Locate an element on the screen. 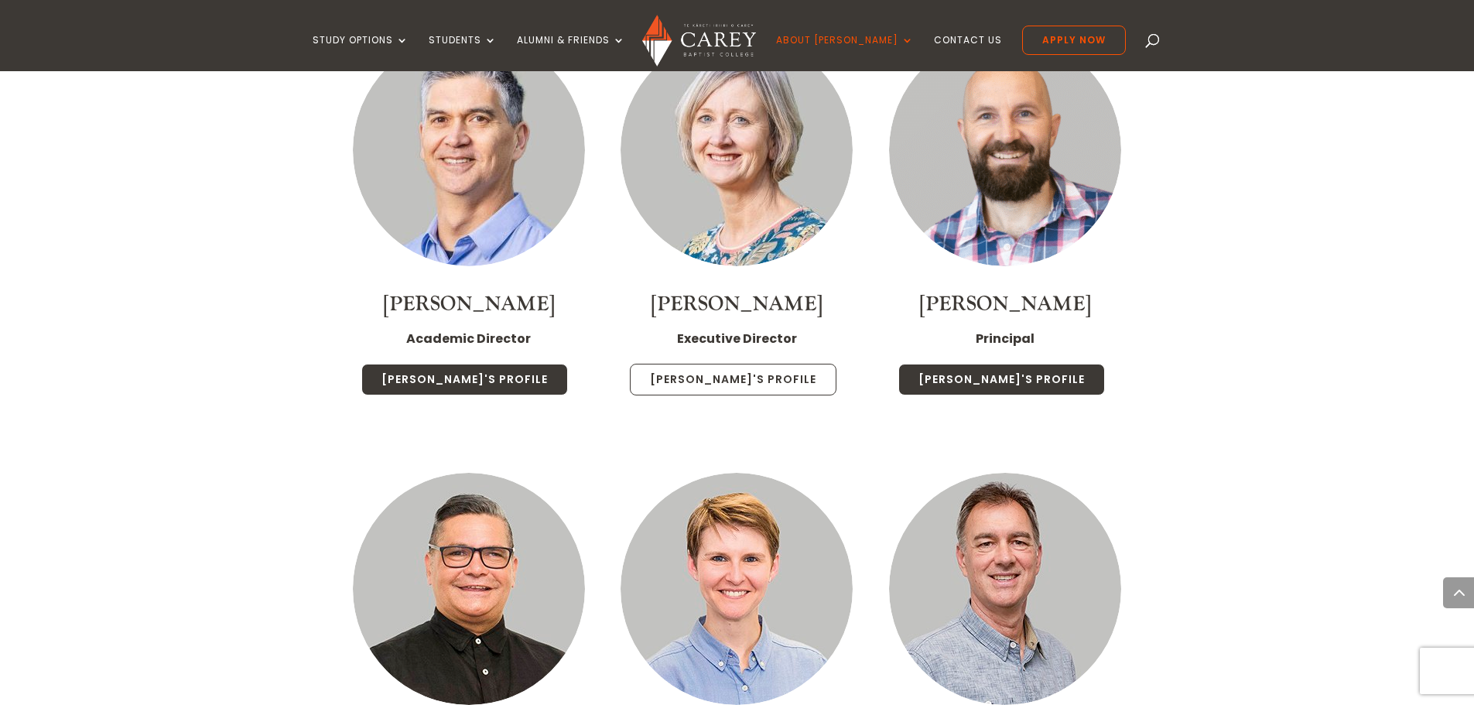 The height and width of the screenshot is (705, 1474). img: Carey Baptist College is located at coordinates (699, 40).